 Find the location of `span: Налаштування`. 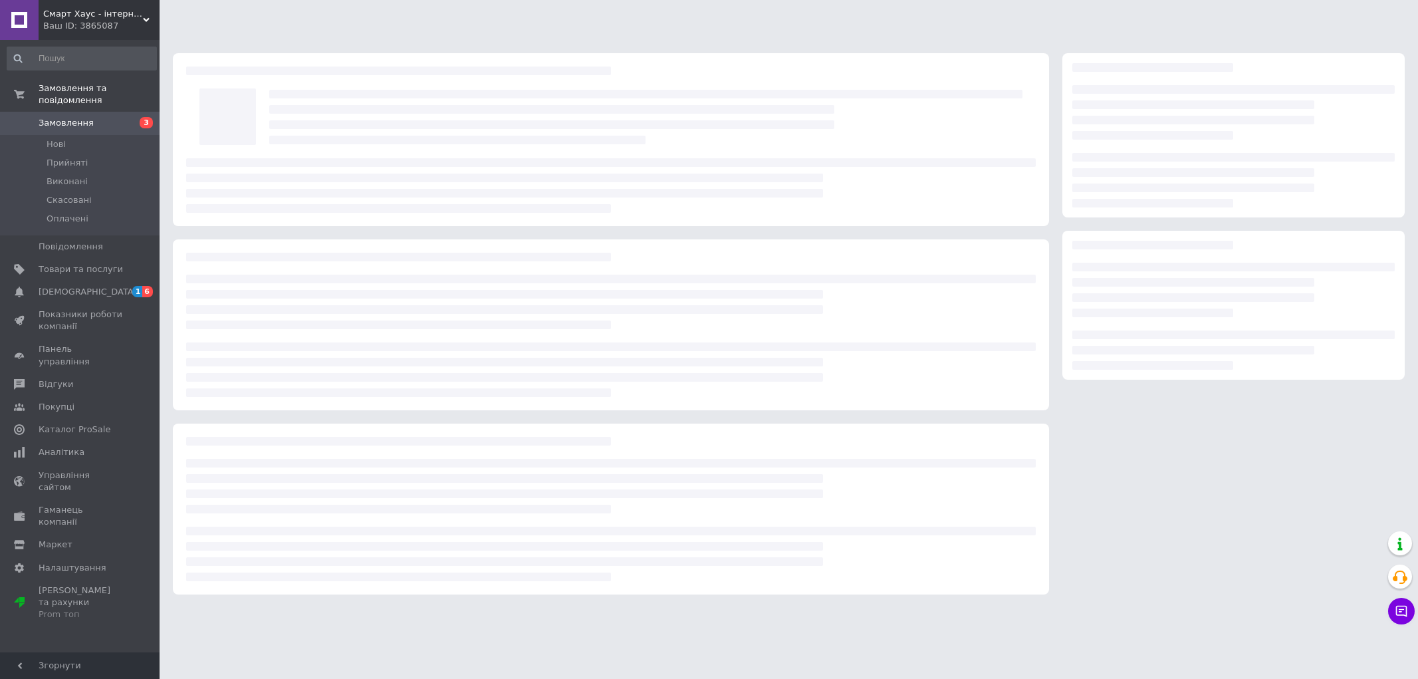

span: Налаштування is located at coordinates (72, 568).